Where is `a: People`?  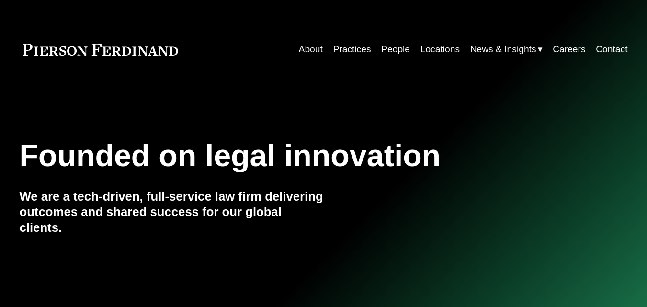 a: People is located at coordinates (396, 49).